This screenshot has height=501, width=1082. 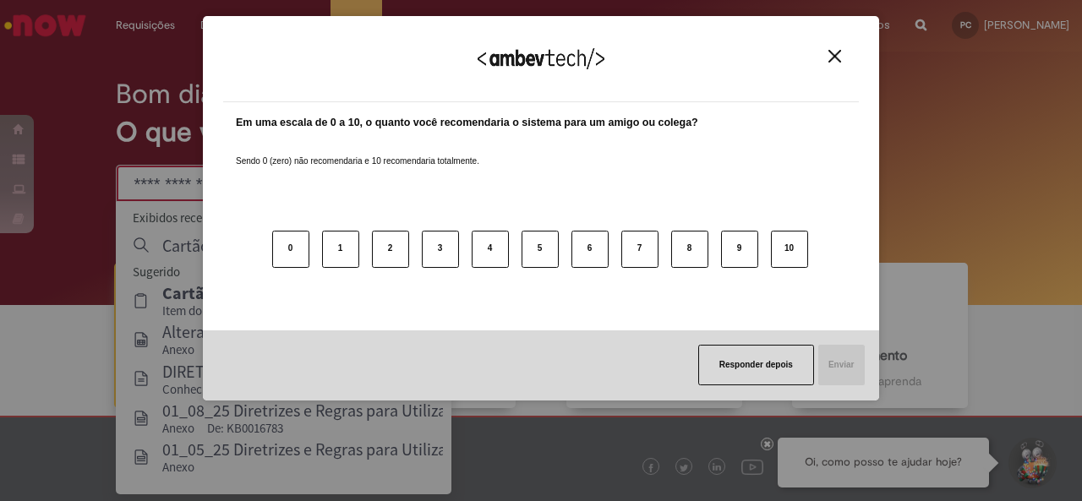 What do you see at coordinates (341, 249) in the screenshot?
I see `button: 1` at bounding box center [341, 249].